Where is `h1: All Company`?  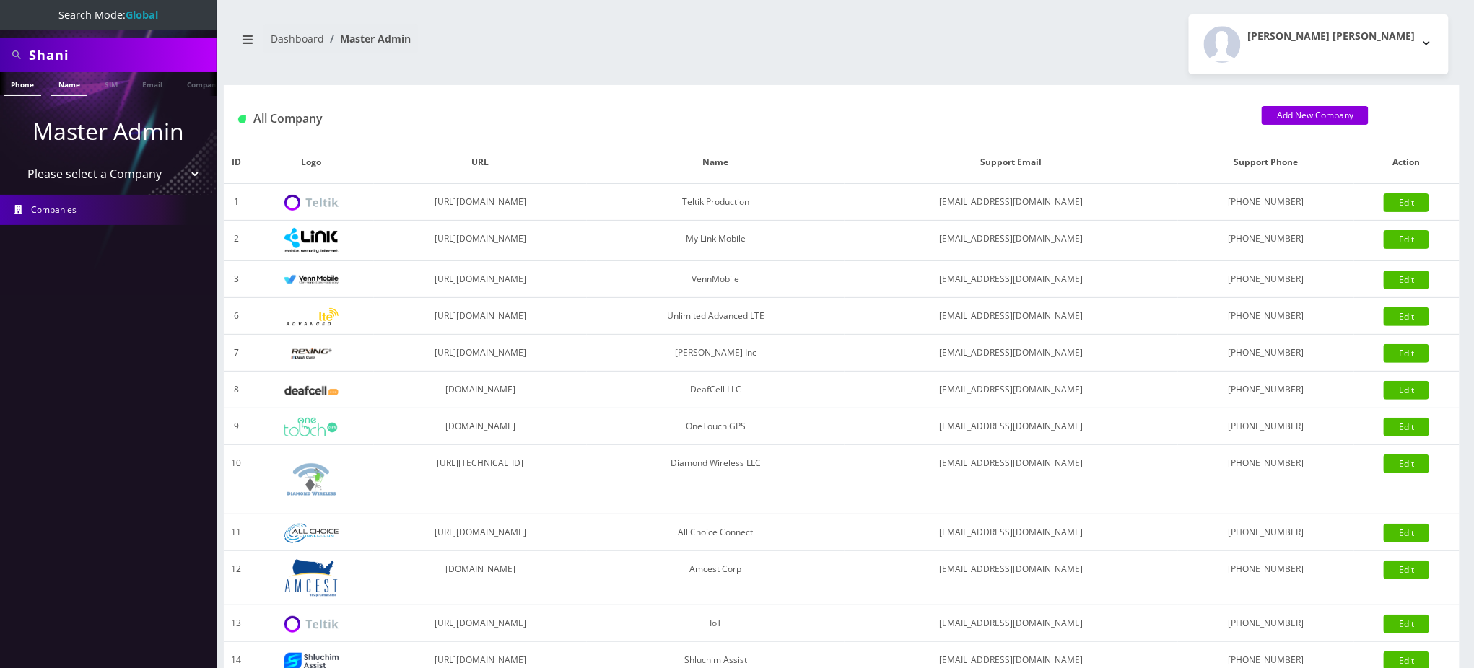
h1: All Company is located at coordinates (739, 118).